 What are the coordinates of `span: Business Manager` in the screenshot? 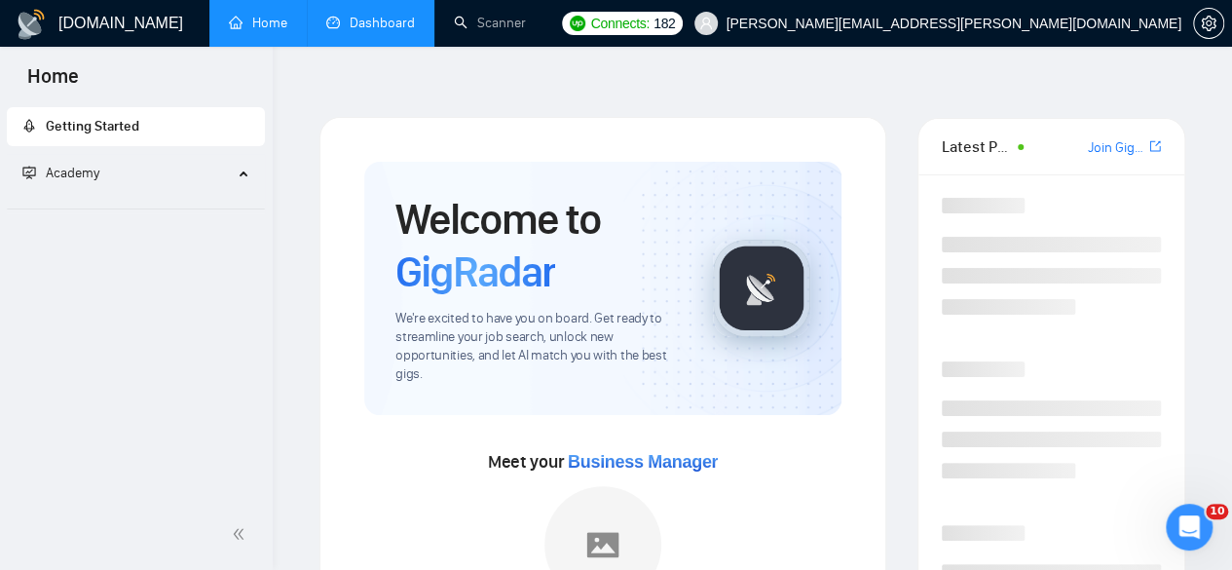 It's located at (643, 462).